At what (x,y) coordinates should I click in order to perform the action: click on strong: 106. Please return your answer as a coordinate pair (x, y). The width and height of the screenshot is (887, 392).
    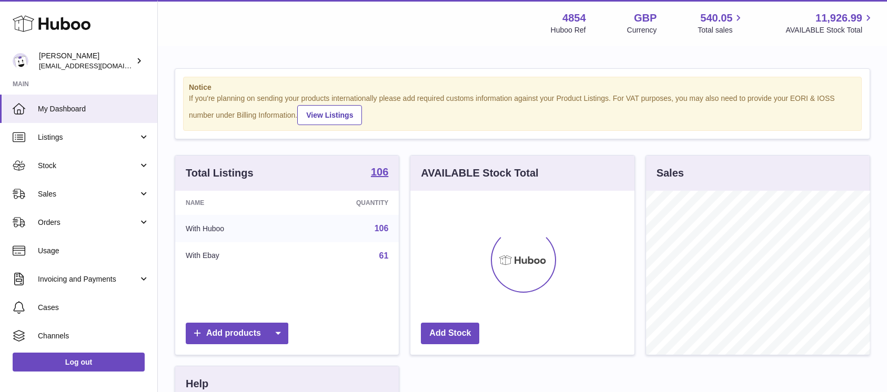
    Looking at the image, I should click on (379, 172).